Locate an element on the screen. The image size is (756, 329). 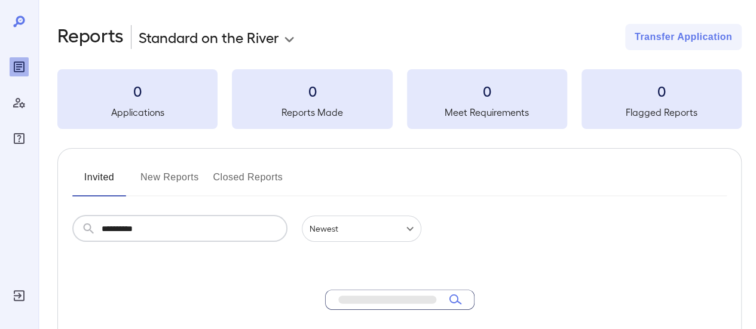
div: Reports is located at coordinates (19, 67).